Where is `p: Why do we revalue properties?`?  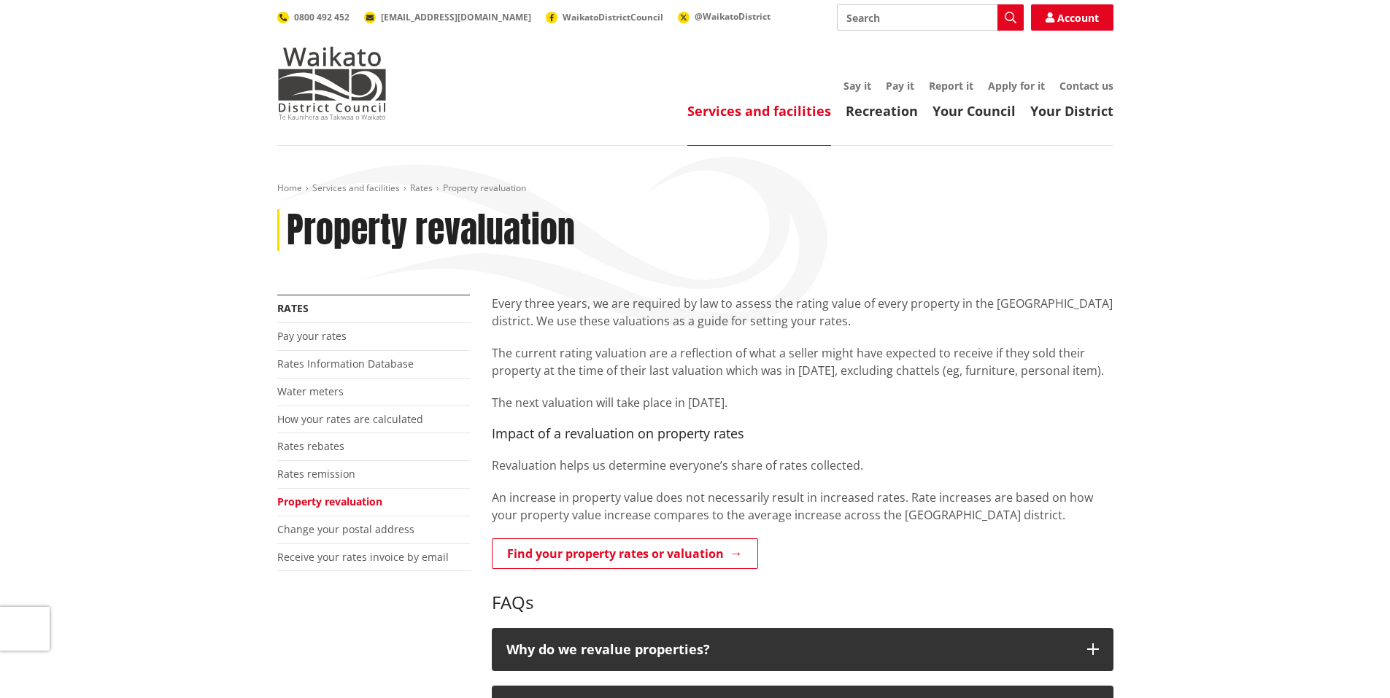 p: Why do we revalue properties? is located at coordinates (789, 650).